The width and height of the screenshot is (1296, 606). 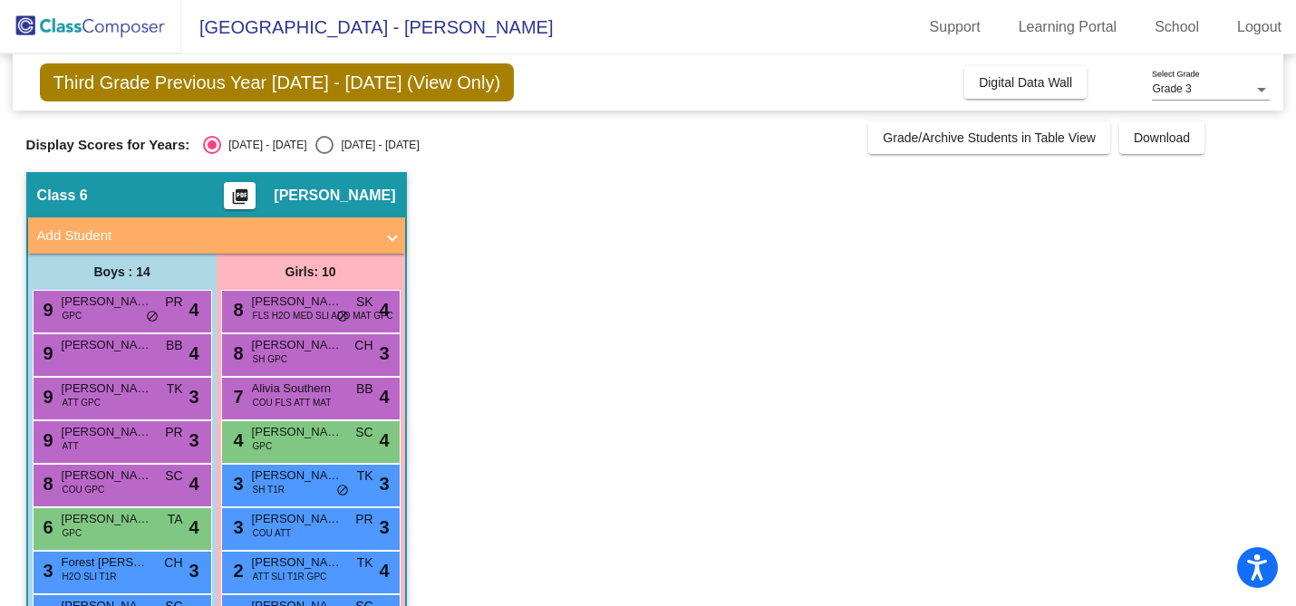 I want to click on span: ATT SLI T1R GPC, so click(x=290, y=576).